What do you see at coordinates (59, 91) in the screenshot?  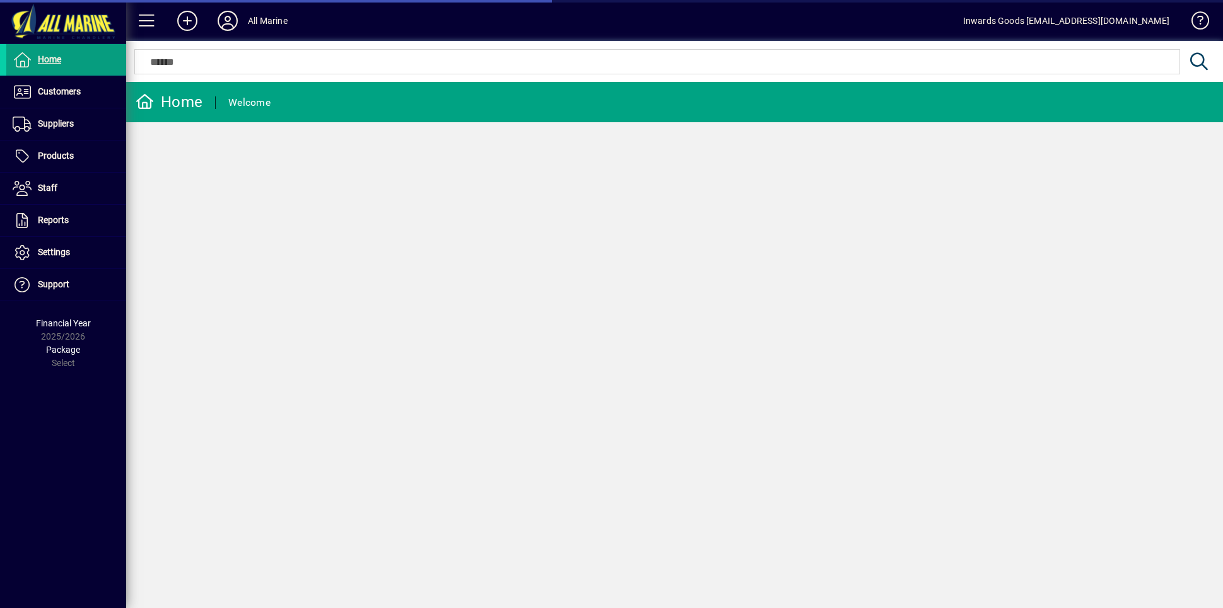 I see `span: Customers` at bounding box center [59, 91].